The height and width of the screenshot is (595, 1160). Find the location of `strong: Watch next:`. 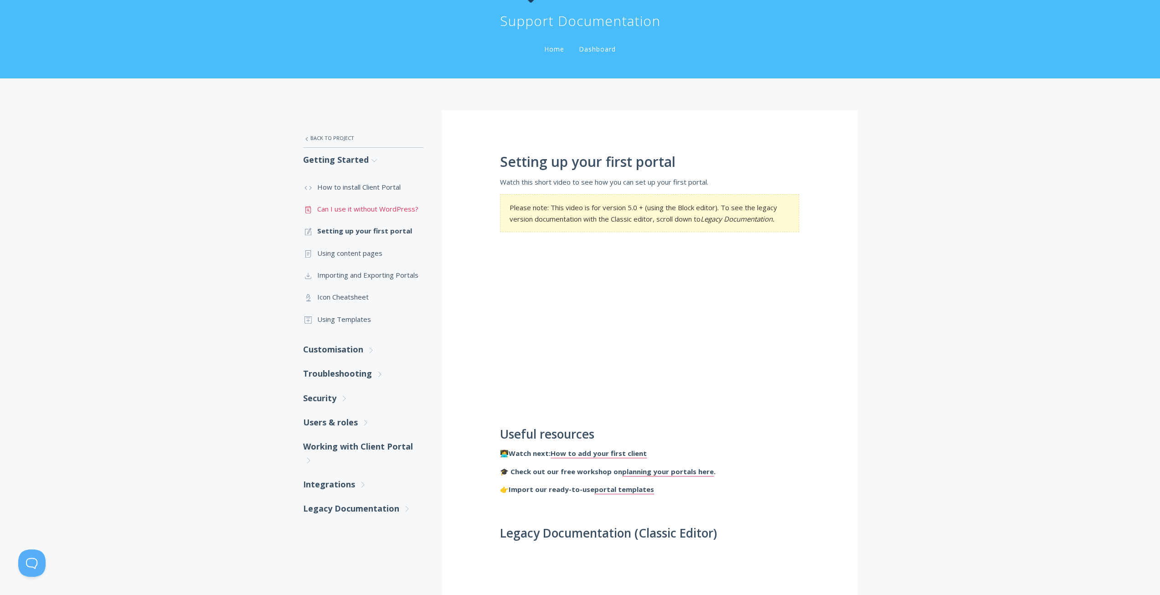

strong: Watch next: is located at coordinates (578, 453).